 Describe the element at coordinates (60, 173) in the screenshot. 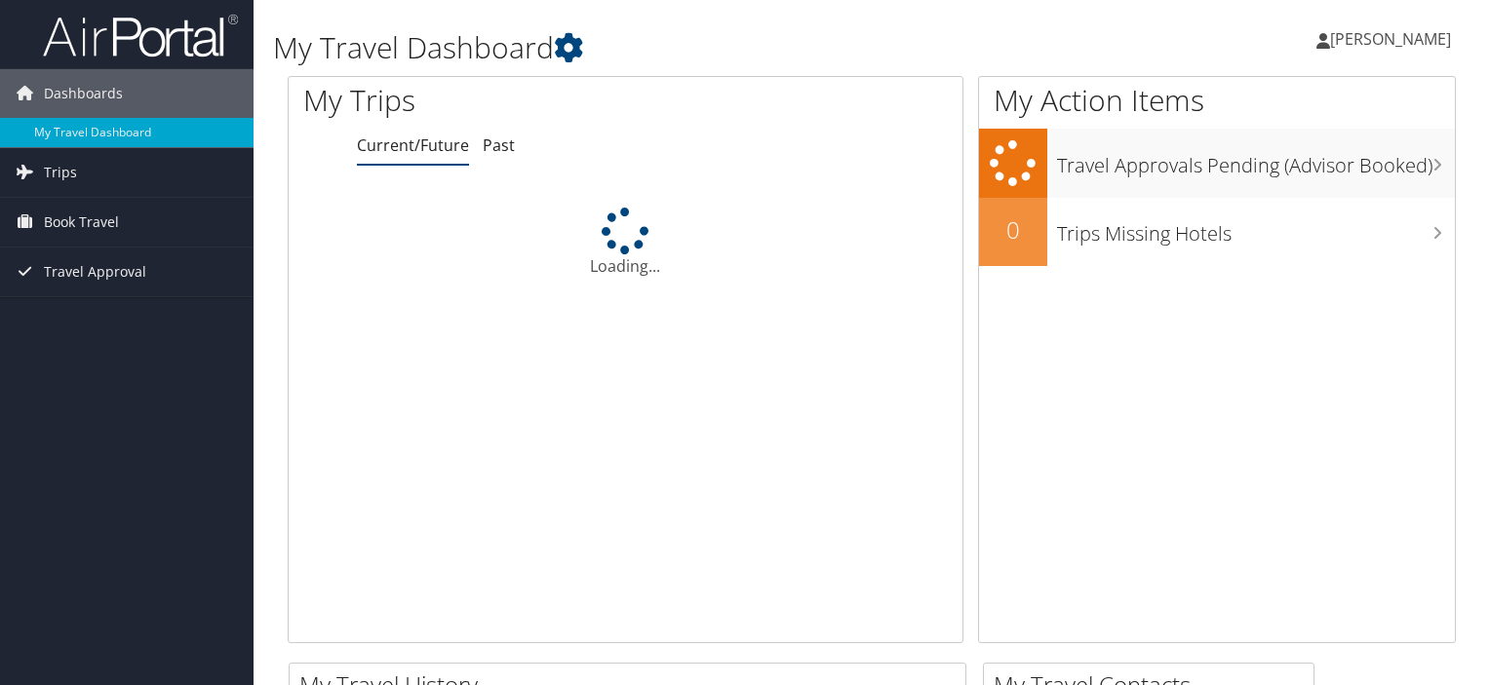

I see `span: Trips` at that location.